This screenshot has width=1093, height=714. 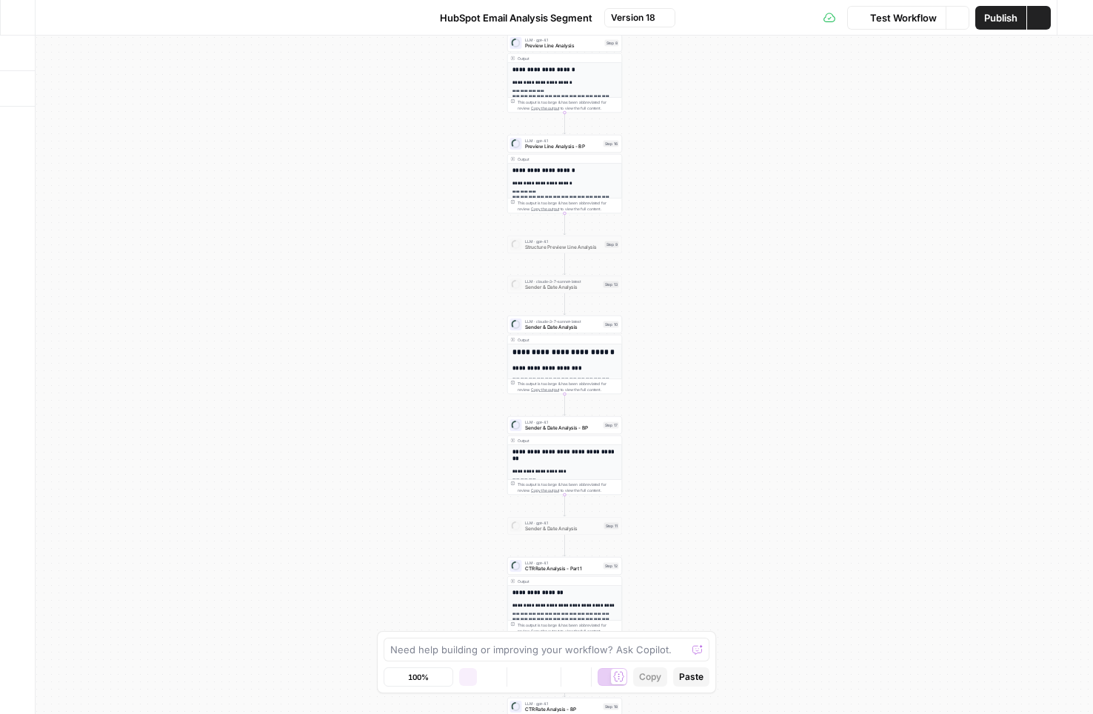 What do you see at coordinates (564, 264) in the screenshot?
I see `g: Edge from step_9 to step_13` at bounding box center [564, 264].